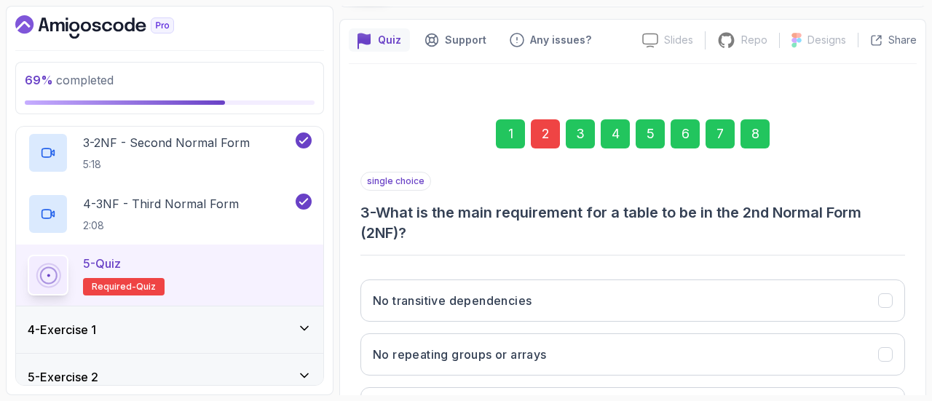 This screenshot has width=932, height=401. Describe the element at coordinates (754, 40) in the screenshot. I see `p: Repo` at that location.